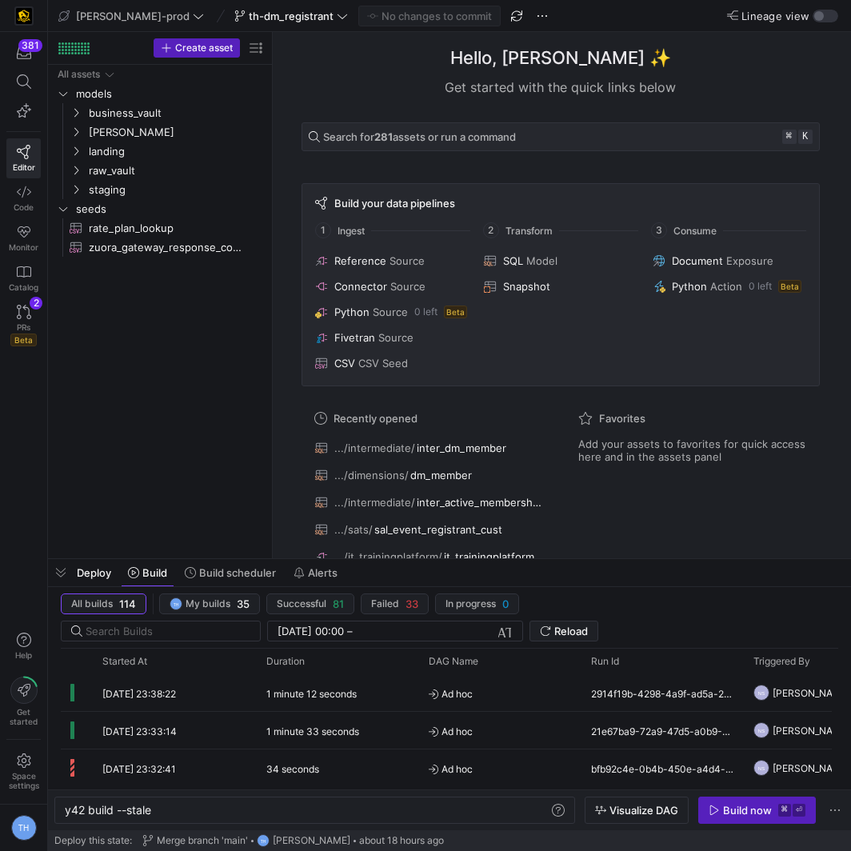  I want to click on button: Help, so click(23, 646).